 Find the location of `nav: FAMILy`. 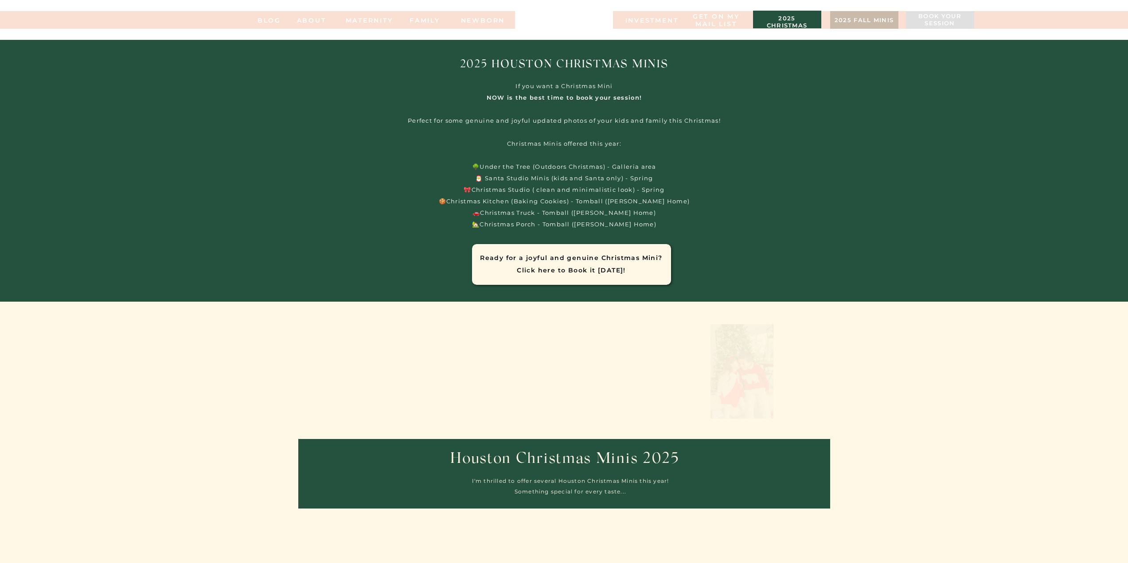

nav: FAMILy is located at coordinates (425, 20).